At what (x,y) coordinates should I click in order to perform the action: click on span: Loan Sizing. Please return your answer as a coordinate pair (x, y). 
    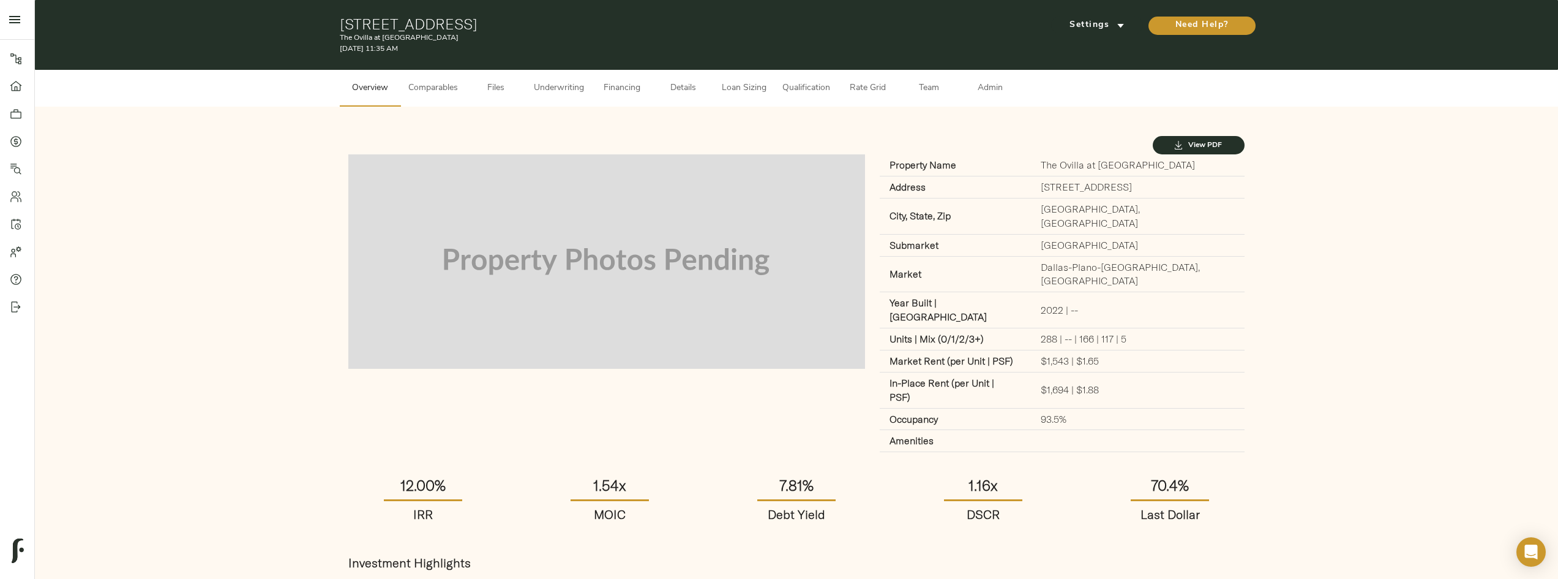
    Looking at the image, I should click on (745, 88).